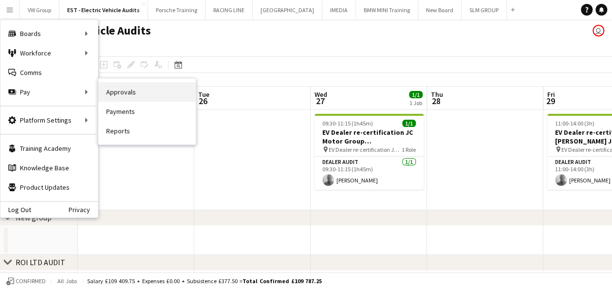 This screenshot has height=289, width=612. Describe the element at coordinates (320, 101) in the screenshot. I see `span: 27` at that location.